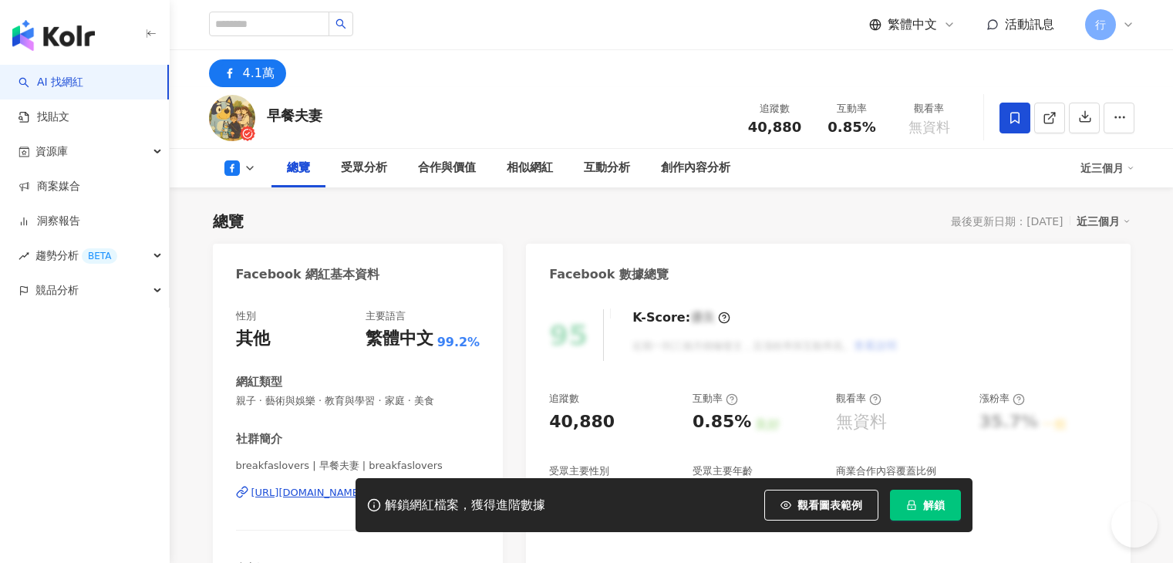 The width and height of the screenshot is (1173, 563). What do you see at coordinates (912, 505) in the screenshot?
I see `span: lock` at bounding box center [912, 505].